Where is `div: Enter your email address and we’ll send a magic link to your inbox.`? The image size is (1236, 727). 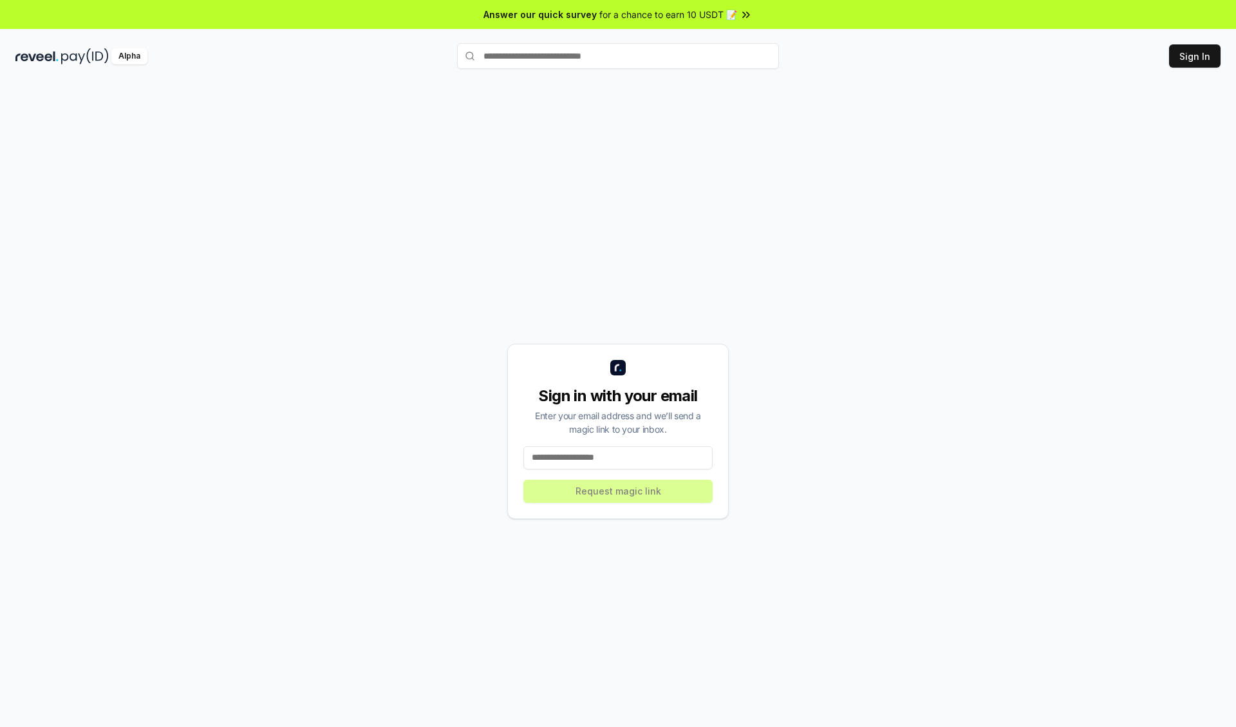
div: Enter your email address and we’ll send a magic link to your inbox. is located at coordinates (618, 422).